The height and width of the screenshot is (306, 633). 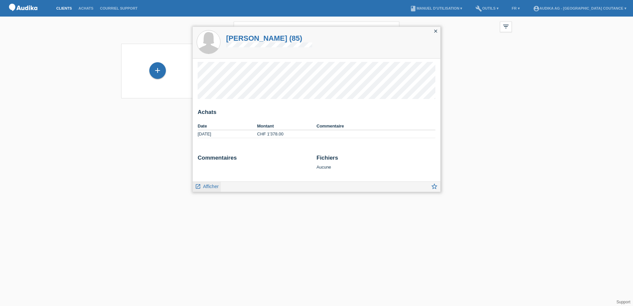 What do you see at coordinates (86, 8) in the screenshot?
I see `a: Achats` at bounding box center [86, 8].